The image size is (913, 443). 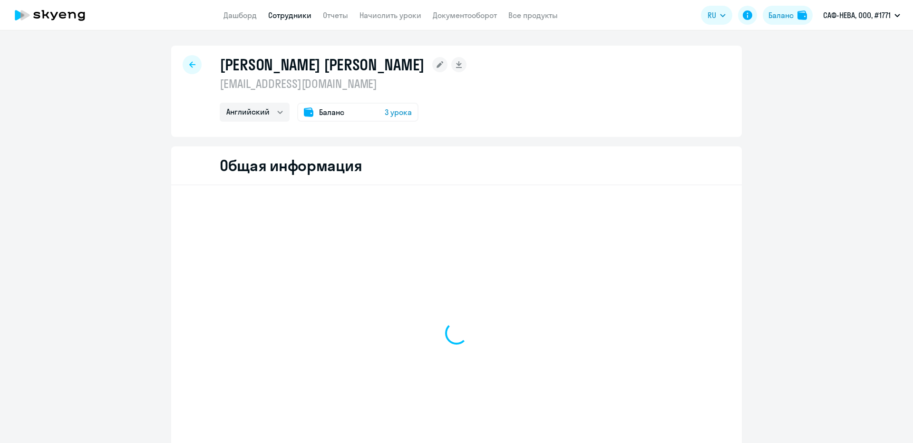 I want to click on button: САФ-НЕВА, ООО, #1771, so click(x=862, y=15).